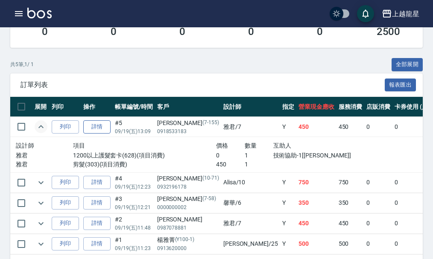 The width and height of the screenshot is (433, 259). What do you see at coordinates (222, 145) in the screenshot?
I see `span: 價格` at bounding box center [222, 145].